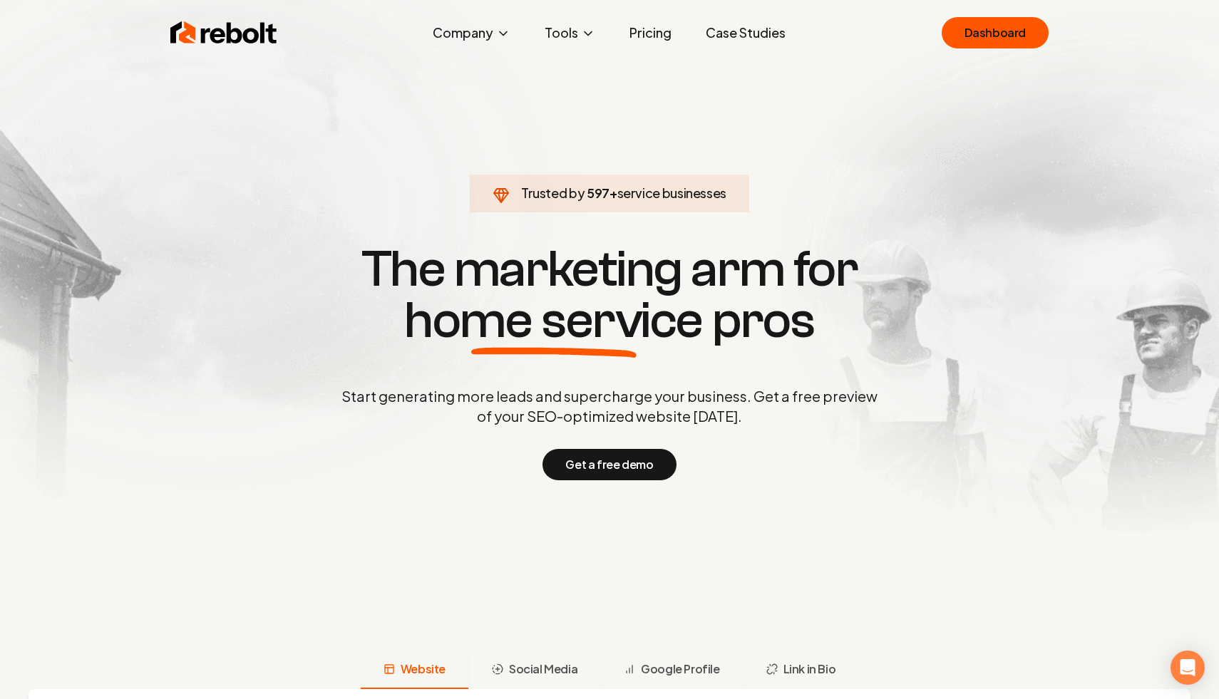 The height and width of the screenshot is (699, 1219). Describe the element at coordinates (1188, 668) in the screenshot. I see `div: Open Intercom Messenger` at that location.